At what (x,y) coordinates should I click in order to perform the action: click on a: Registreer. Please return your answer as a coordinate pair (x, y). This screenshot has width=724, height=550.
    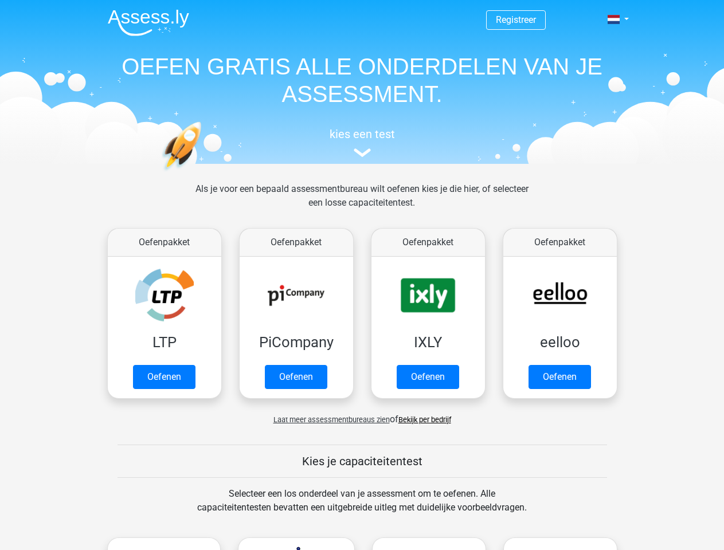
    Looking at the image, I should click on (516, 19).